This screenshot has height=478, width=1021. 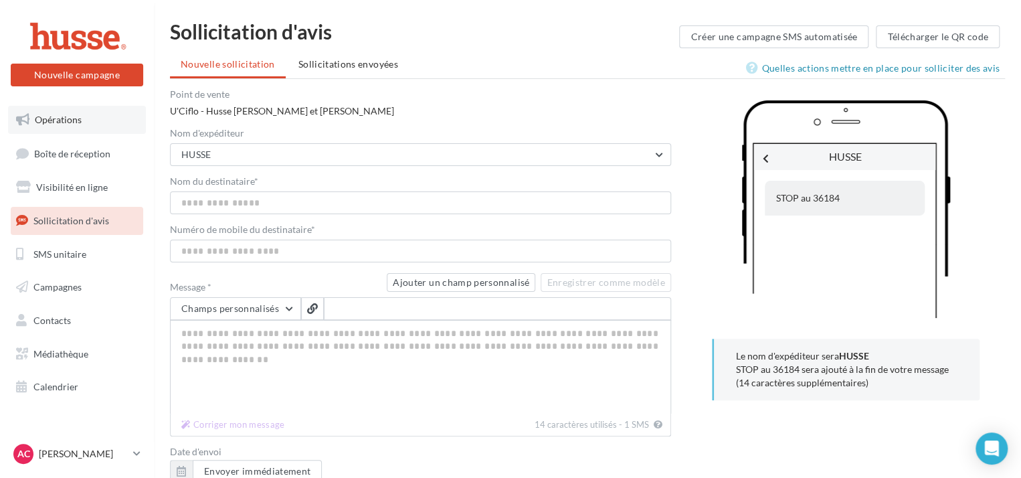 I want to click on a: Sollicitation d'avis, so click(x=77, y=221).